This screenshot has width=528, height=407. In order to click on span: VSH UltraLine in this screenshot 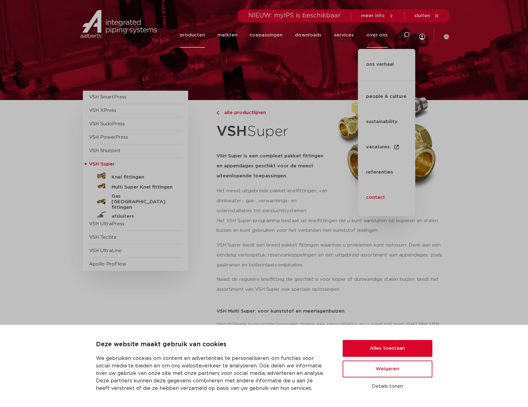, I will do `click(105, 250)`.